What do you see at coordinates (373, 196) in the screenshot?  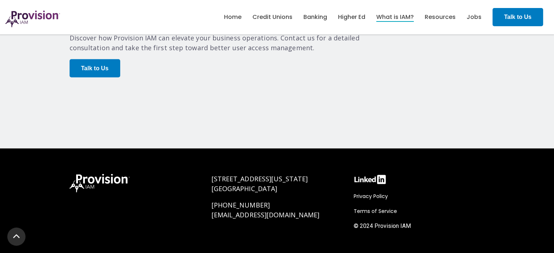 I see `a: Privacy Policy` at bounding box center [373, 196].